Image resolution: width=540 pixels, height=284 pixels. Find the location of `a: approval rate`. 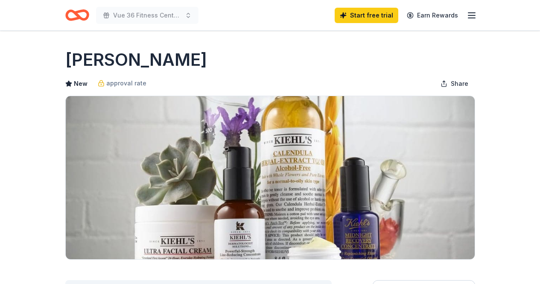

a: approval rate is located at coordinates (122, 83).